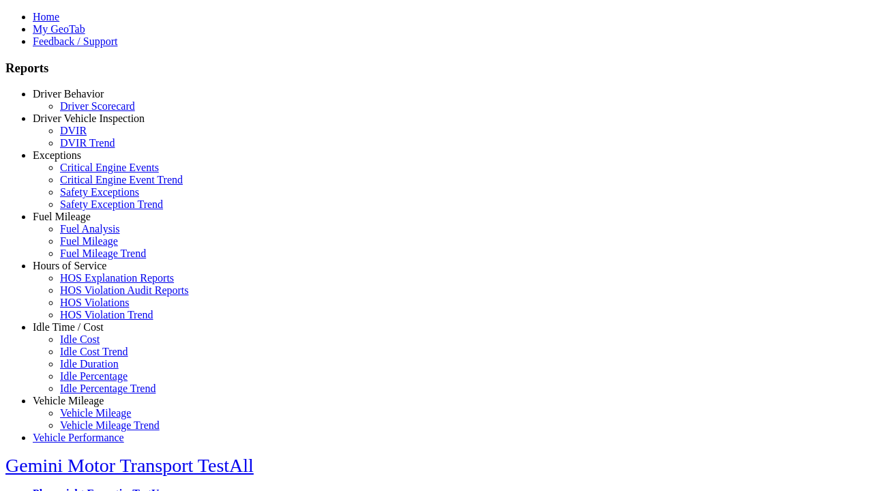 The width and height of the screenshot is (873, 491). Describe the element at coordinates (100, 192) in the screenshot. I see `a: Safety Exceptions` at that location.